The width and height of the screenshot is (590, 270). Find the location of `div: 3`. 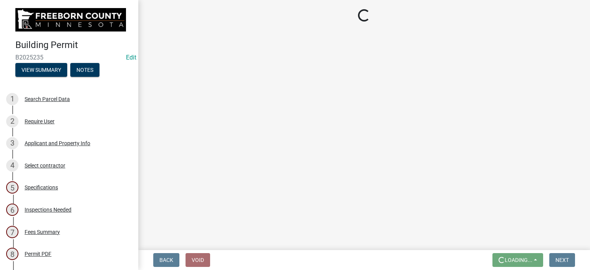

div: 3 is located at coordinates (12, 143).